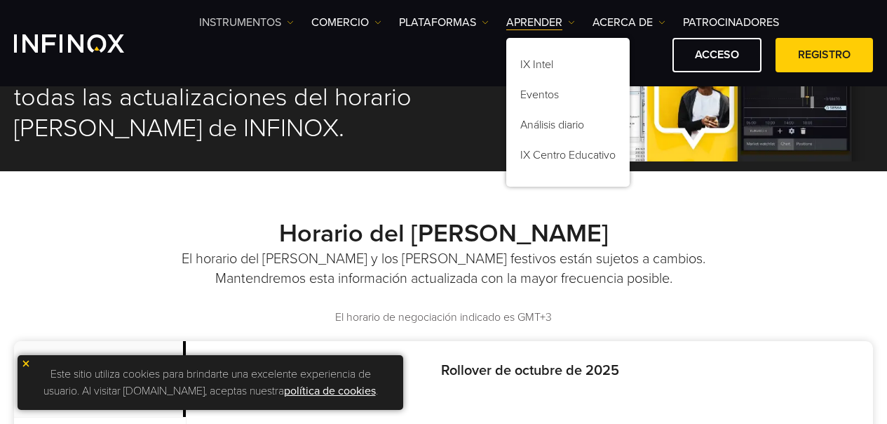 This screenshot has width=887, height=424. What do you see at coordinates (207, 382) in the screenshot?
I see `font: Este sitio utiliza cookies para brindarte una excelente experiencia de usuario. Al visitar [DOMAI...` at bounding box center [207, 382].